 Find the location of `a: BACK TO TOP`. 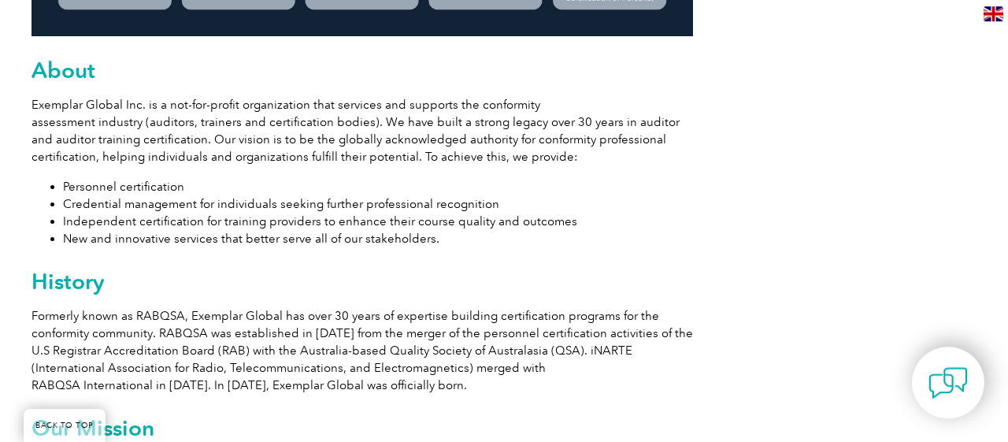

a: BACK TO TOP is located at coordinates (65, 425).